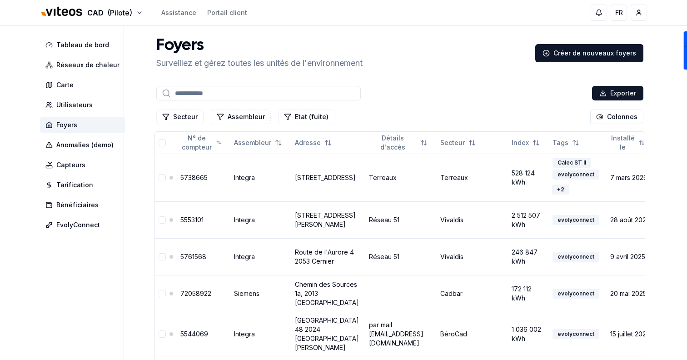  I want to click on span: Détails d'accès, so click(392, 143).